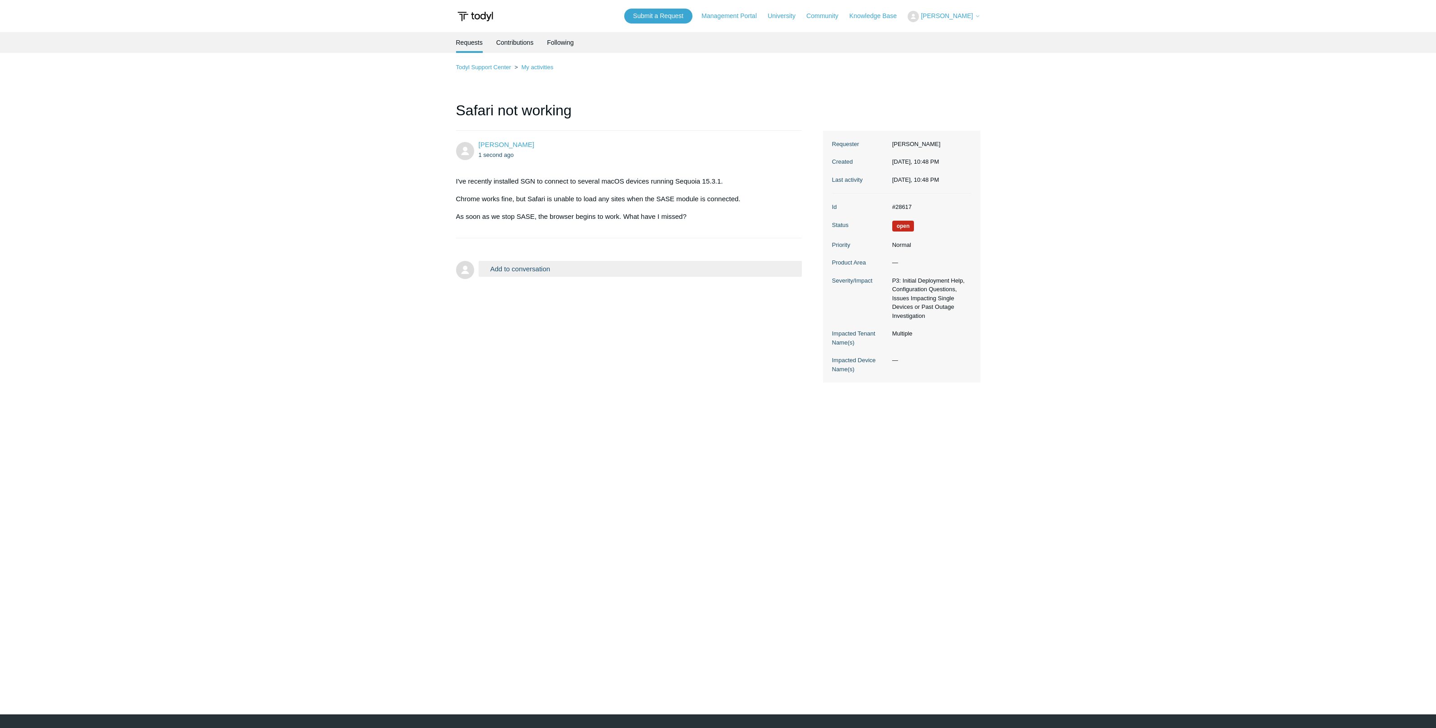 The width and height of the screenshot is (1436, 728). I want to click on span: Greg Chapman, so click(506, 144).